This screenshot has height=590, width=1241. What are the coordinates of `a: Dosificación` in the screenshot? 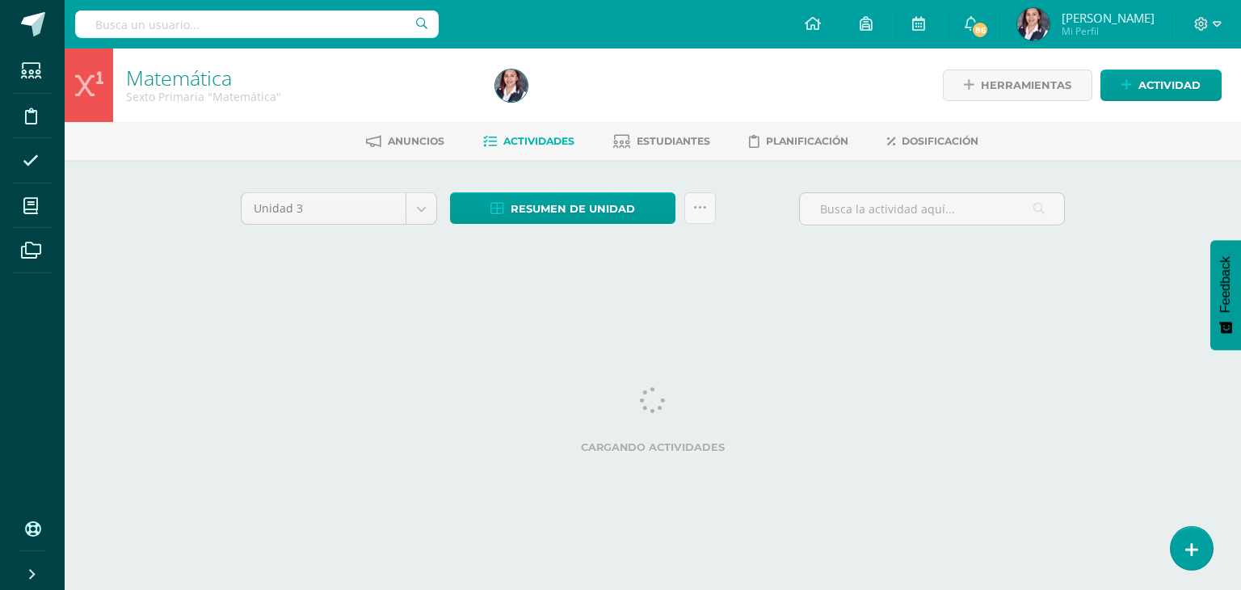 It's located at (933, 141).